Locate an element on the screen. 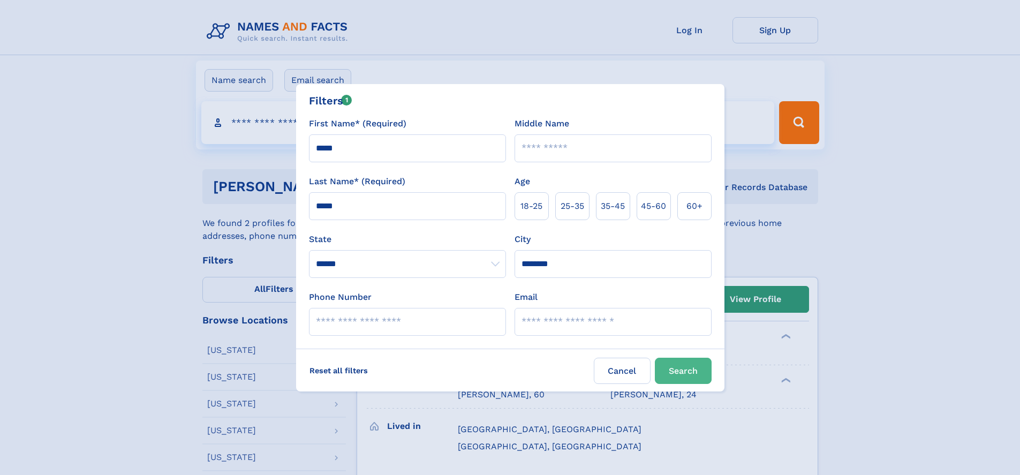 This screenshot has height=475, width=1020. label: Cancel is located at coordinates (622, 370).